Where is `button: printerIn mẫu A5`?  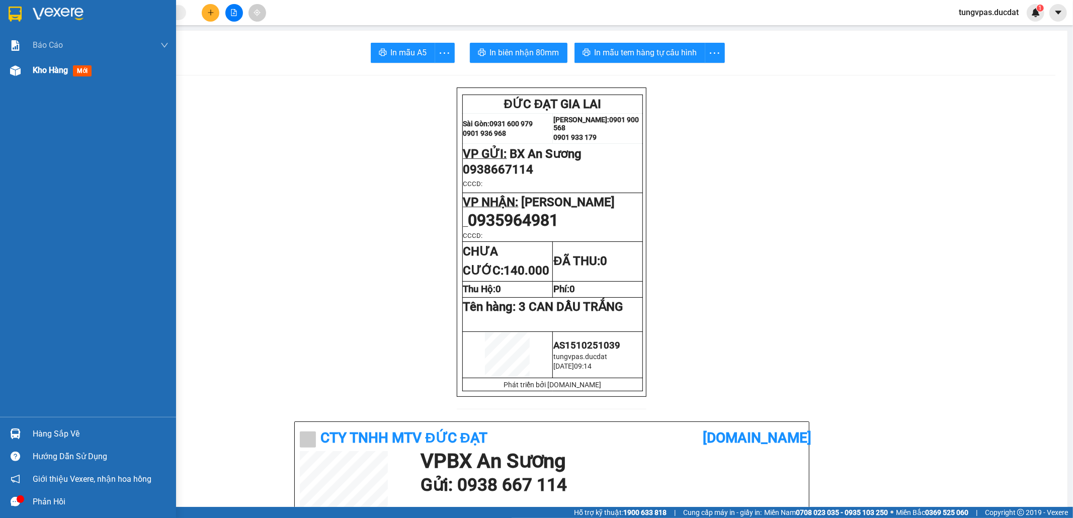 button: printerIn mẫu A5 is located at coordinates (403, 53).